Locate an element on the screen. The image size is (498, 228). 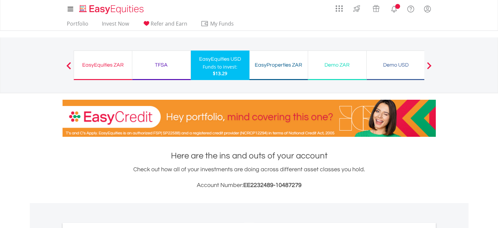
div: Demo ZAR is located at coordinates (338, 65).